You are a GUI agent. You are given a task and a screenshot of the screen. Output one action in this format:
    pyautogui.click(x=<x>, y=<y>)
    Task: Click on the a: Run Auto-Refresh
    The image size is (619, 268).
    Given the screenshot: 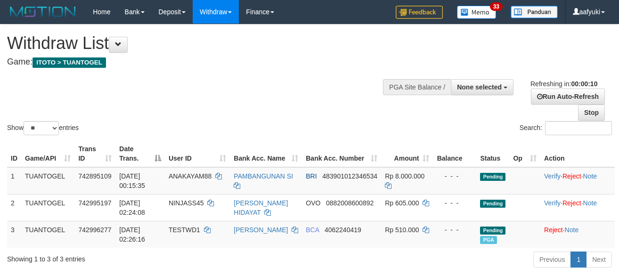 What is the action you would take?
    pyautogui.click(x=567, y=97)
    